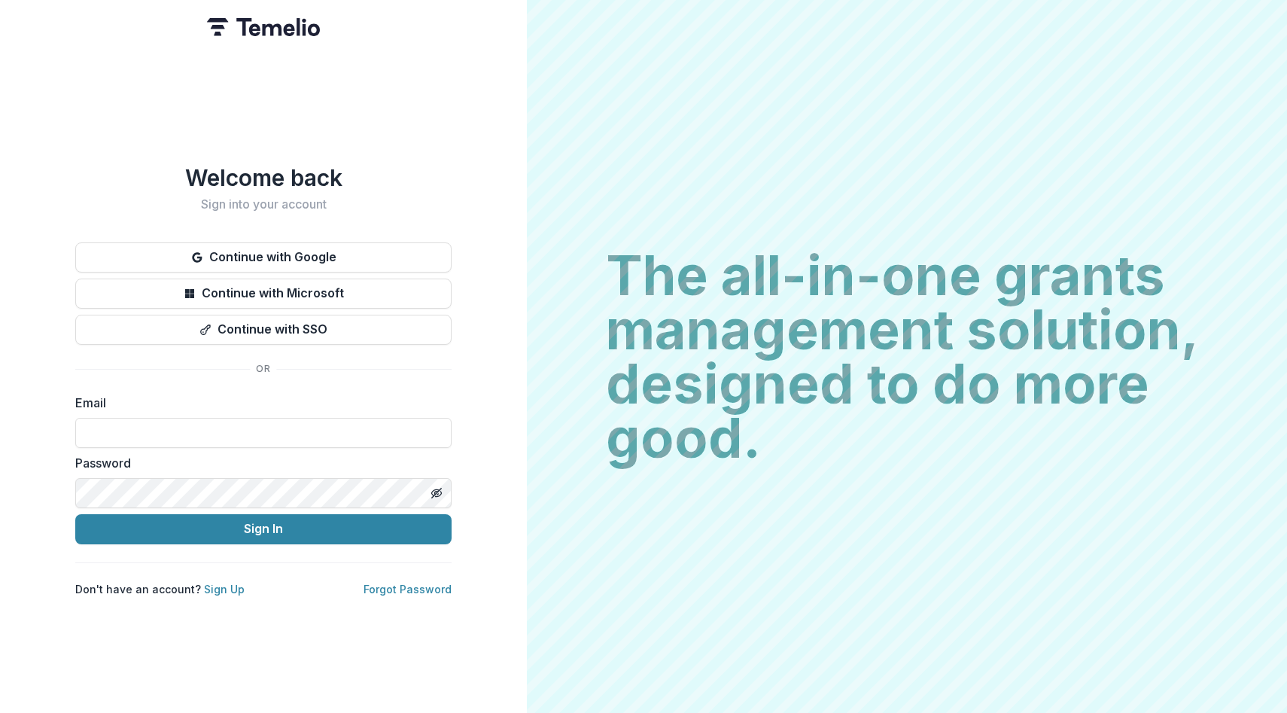  I want to click on a: Sign Up, so click(224, 589).